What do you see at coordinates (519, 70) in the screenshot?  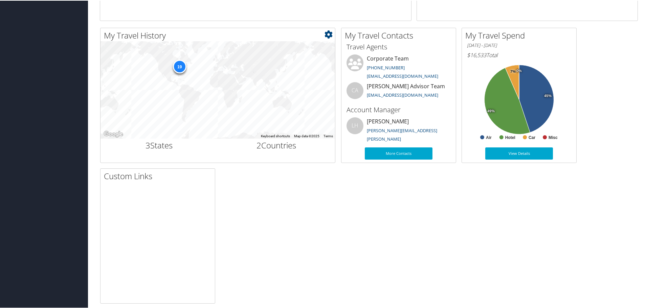 I see `tspan: 0%` at bounding box center [519, 70].